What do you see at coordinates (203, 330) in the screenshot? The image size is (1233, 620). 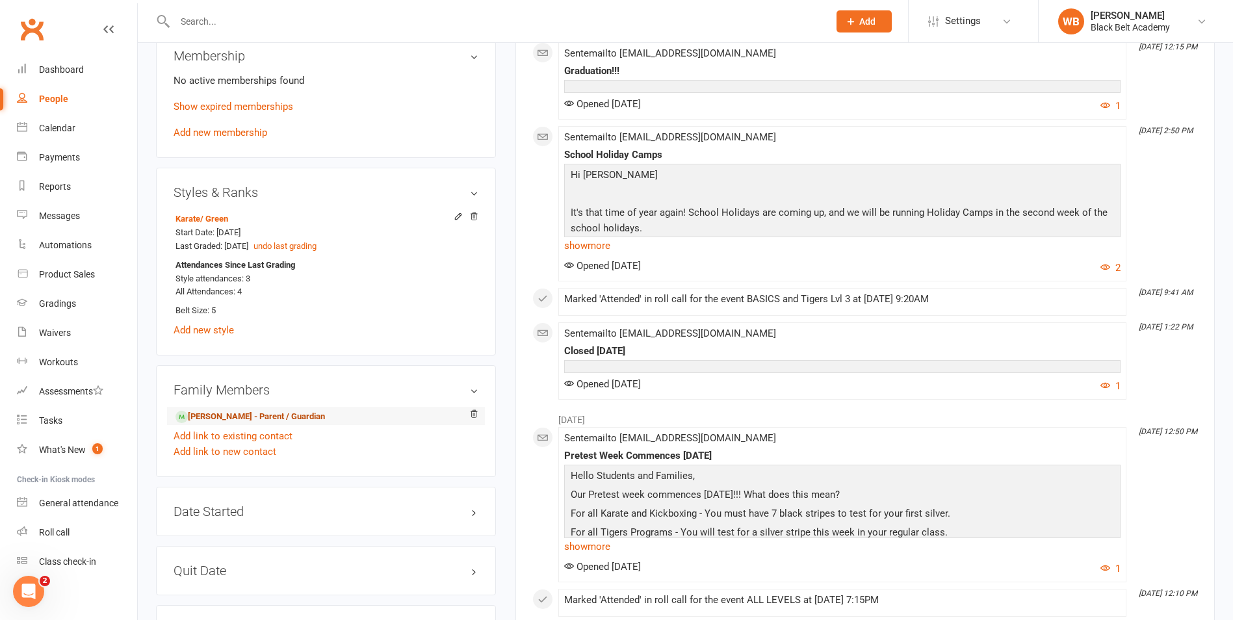 I see `a: Add new style` at bounding box center [203, 330].